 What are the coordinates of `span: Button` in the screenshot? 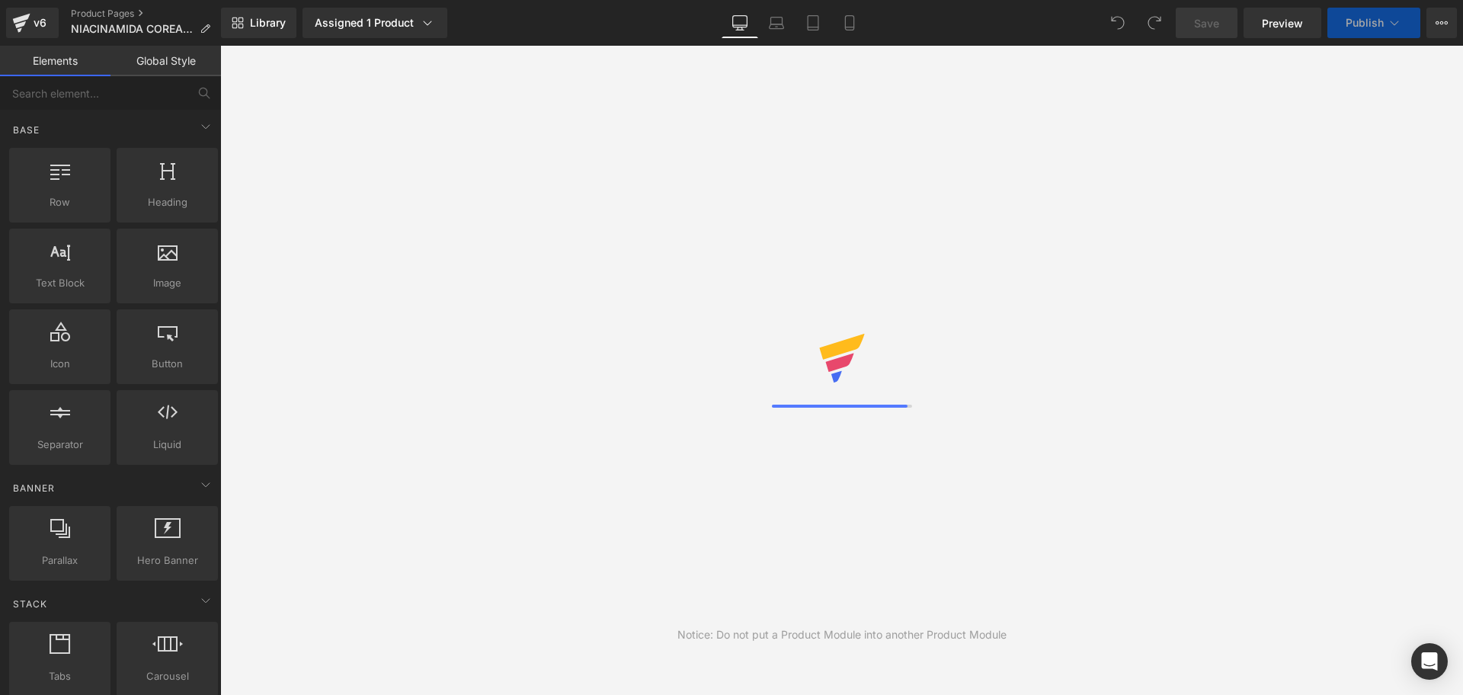 It's located at (167, 363).